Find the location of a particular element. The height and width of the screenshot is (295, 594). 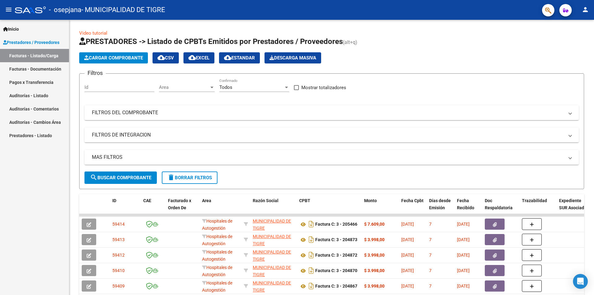

span: CPBT is located at coordinates (305, 200).